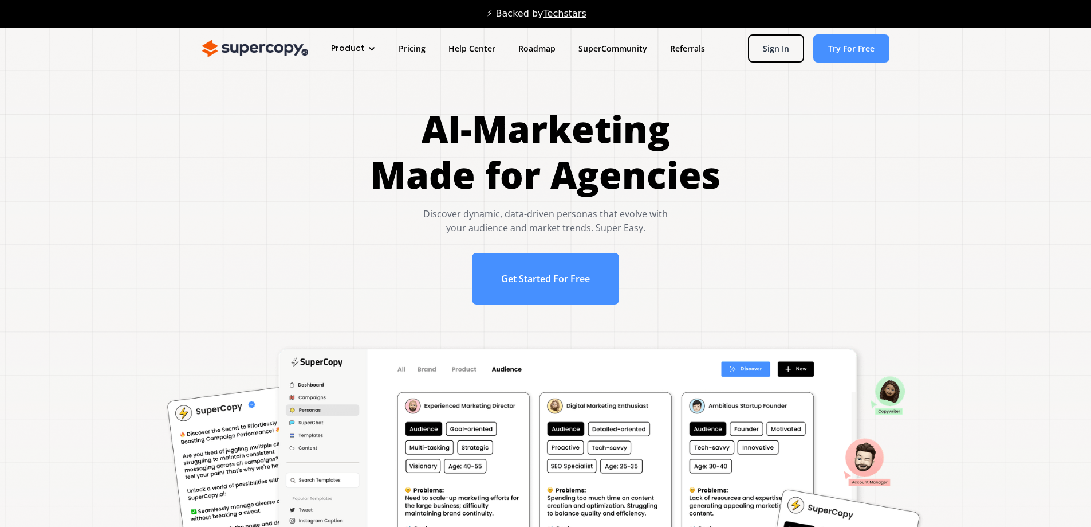 The height and width of the screenshot is (527, 1091). Describe the element at coordinates (687, 48) in the screenshot. I see `a: Referrals` at that location.